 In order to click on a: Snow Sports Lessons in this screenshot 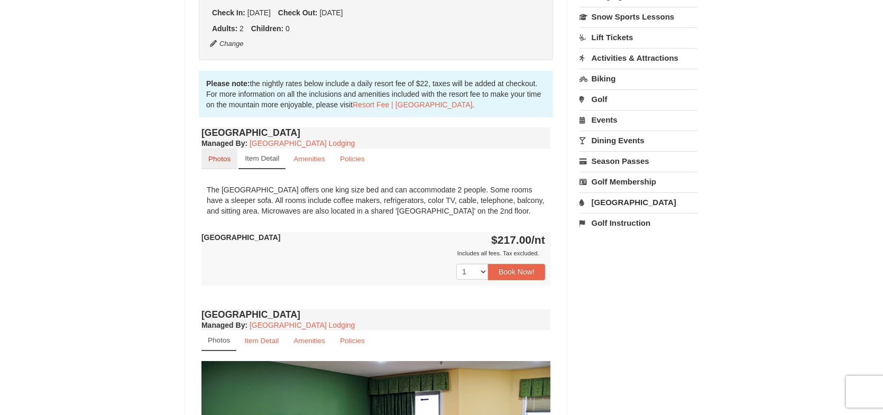, I will do `click(639, 16)`.